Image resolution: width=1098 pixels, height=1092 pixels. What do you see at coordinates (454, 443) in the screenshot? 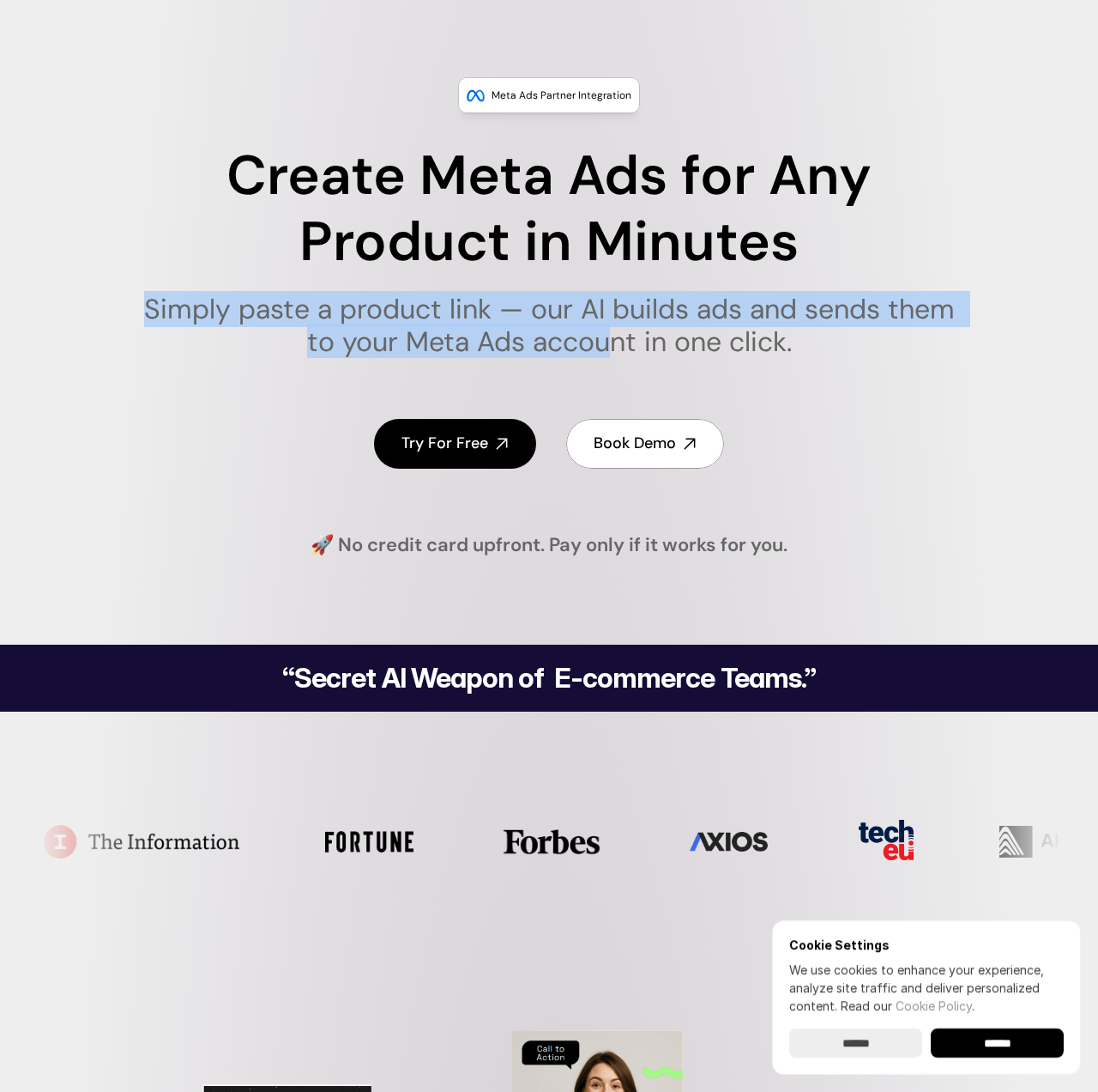
I see `a: Try For Free` at bounding box center [454, 443].